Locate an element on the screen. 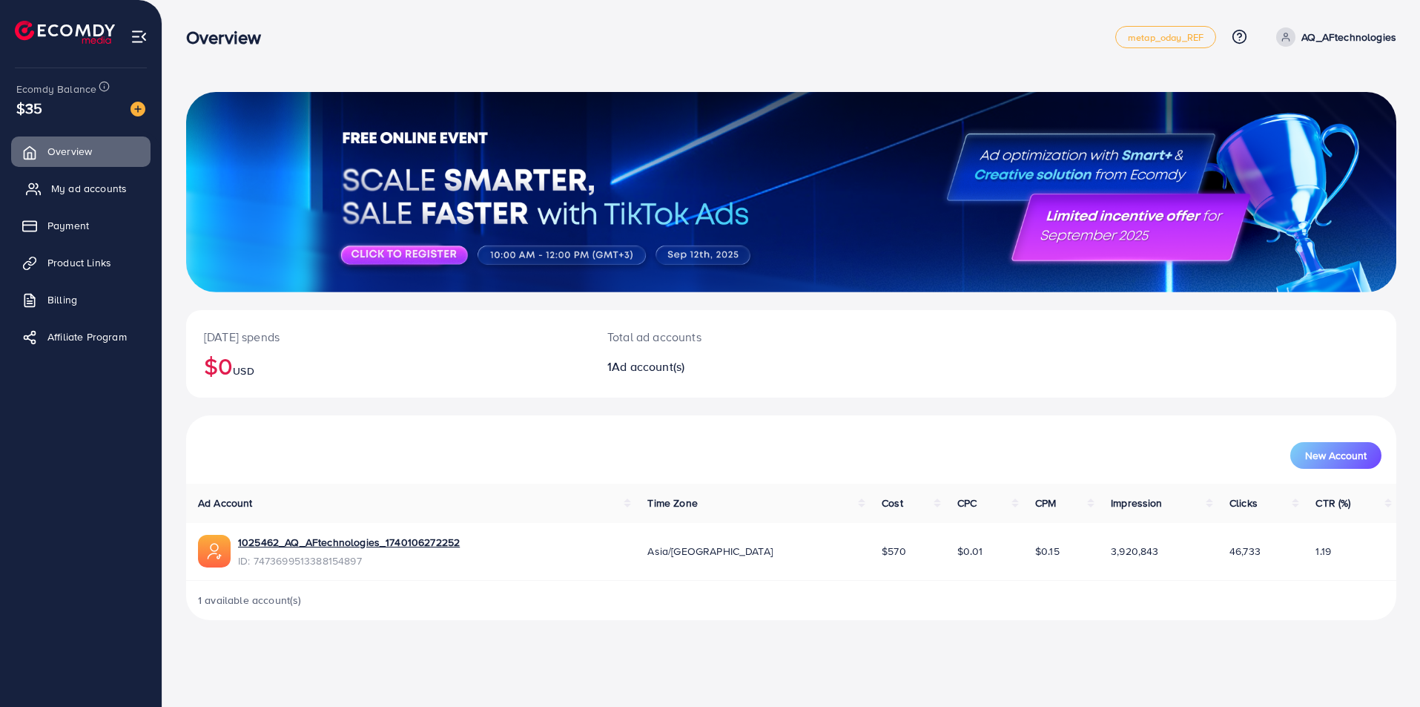 The width and height of the screenshot is (1420, 707). a: 1025462_AQ_AFtechnologies_1740106272252 is located at coordinates (348, 542).